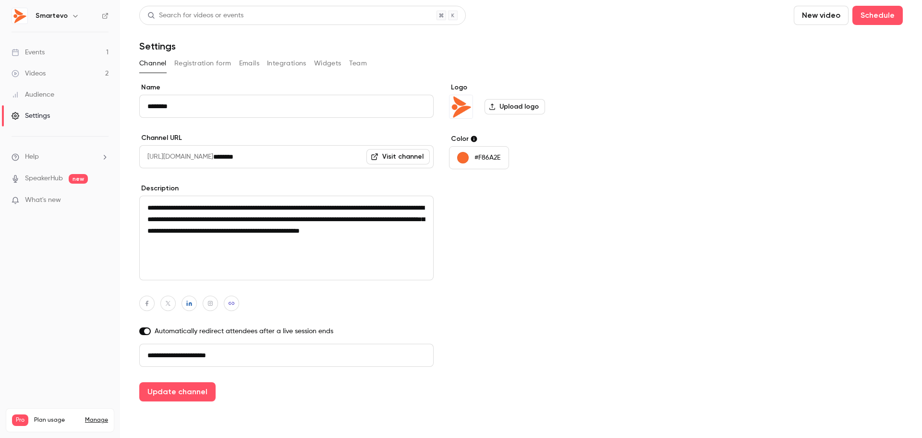 This screenshot has height=438, width=922. I want to click on div: Events, so click(28, 52).